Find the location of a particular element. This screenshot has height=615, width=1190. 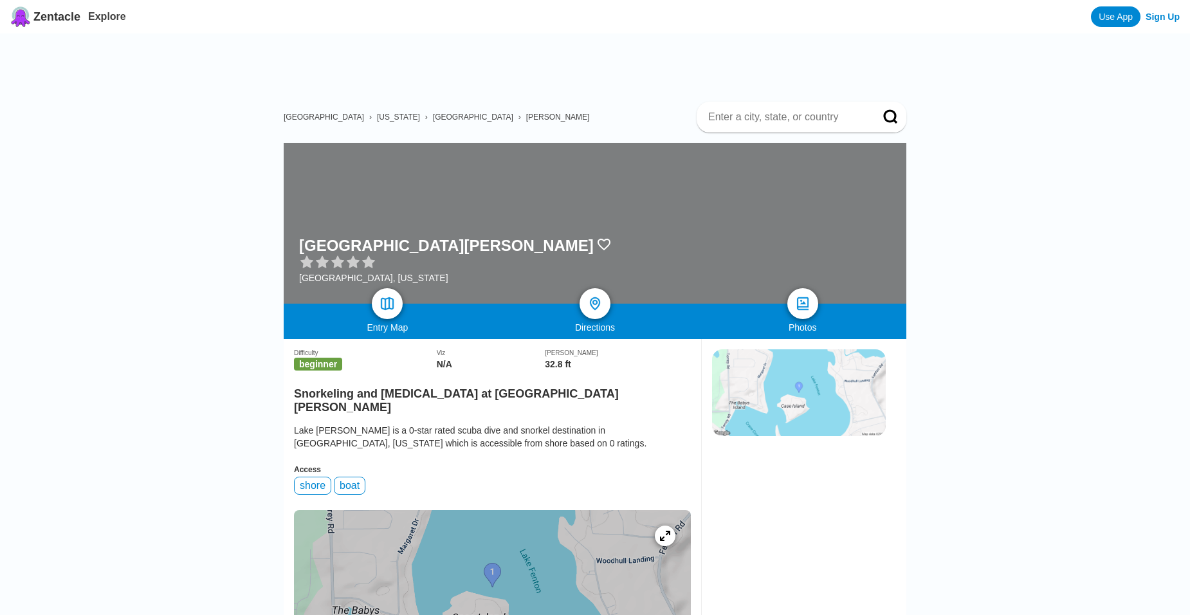

img: directions is located at coordinates (595, 303).